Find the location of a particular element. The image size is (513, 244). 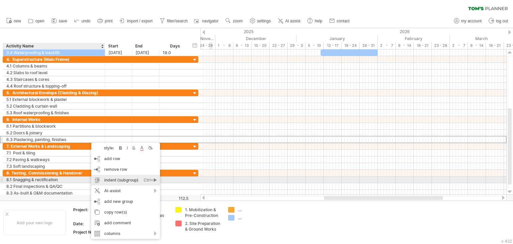

a: AI assist is located at coordinates (289, 21).